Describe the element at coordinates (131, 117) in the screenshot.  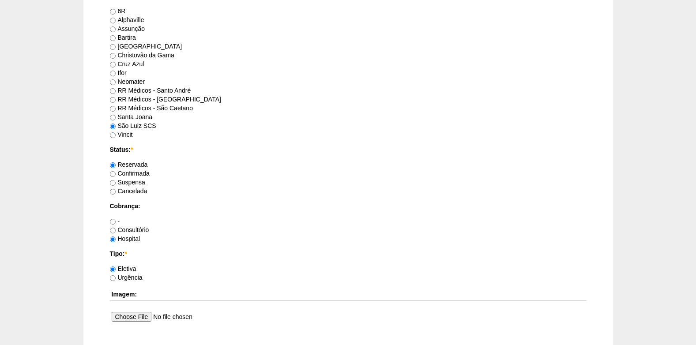
I see `label: Santa Joana` at that location.